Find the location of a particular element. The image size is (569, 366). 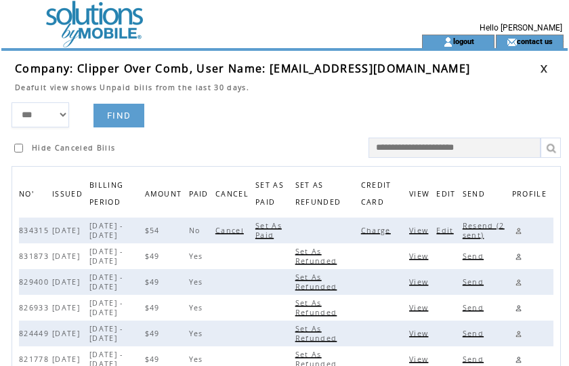

a: Charge is located at coordinates (377, 230).